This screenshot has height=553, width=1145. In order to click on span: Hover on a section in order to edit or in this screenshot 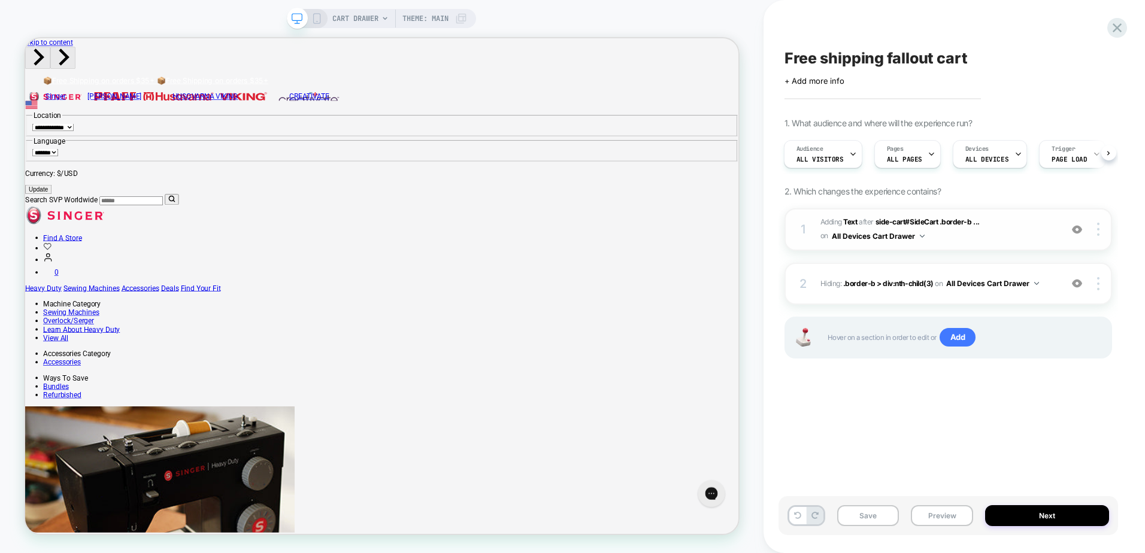, I will do `click(963, 338)`.